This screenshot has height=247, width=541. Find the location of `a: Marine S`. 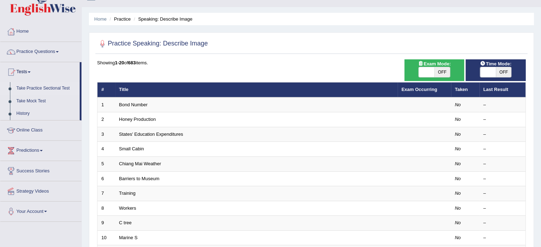

a: Marine S is located at coordinates (128, 238).